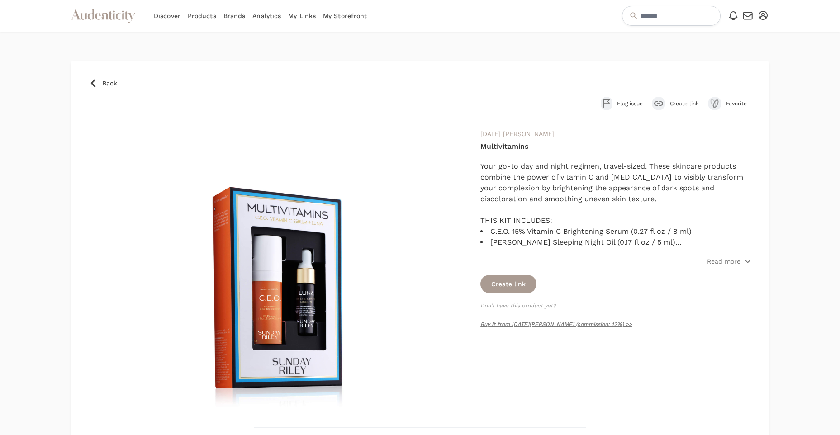 This screenshot has width=840, height=435. I want to click on div: THIS KIT INCLUDES:, so click(616, 221).